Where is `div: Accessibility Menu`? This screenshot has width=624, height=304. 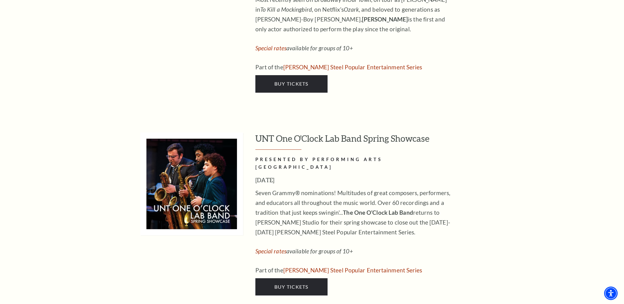
div: Accessibility Menu is located at coordinates (611, 294).